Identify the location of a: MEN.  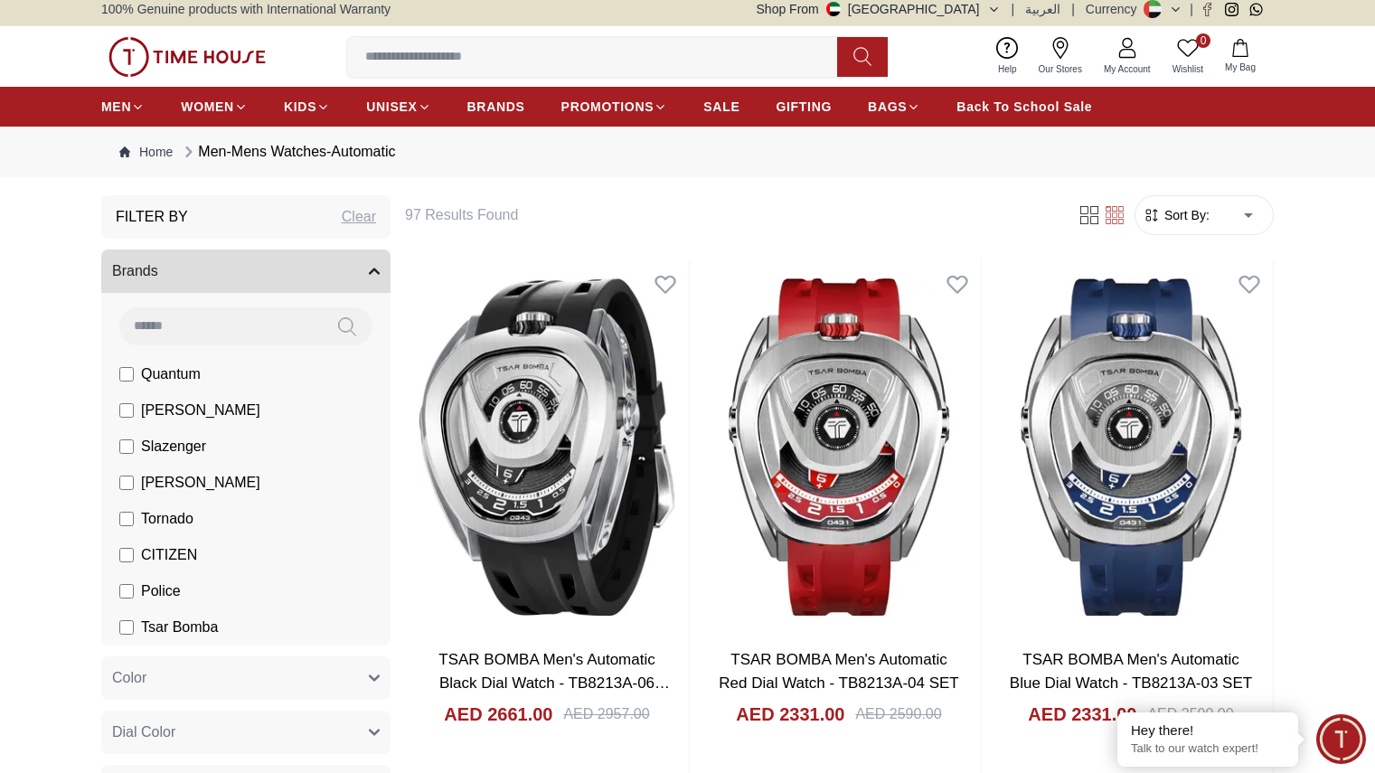
(123, 107).